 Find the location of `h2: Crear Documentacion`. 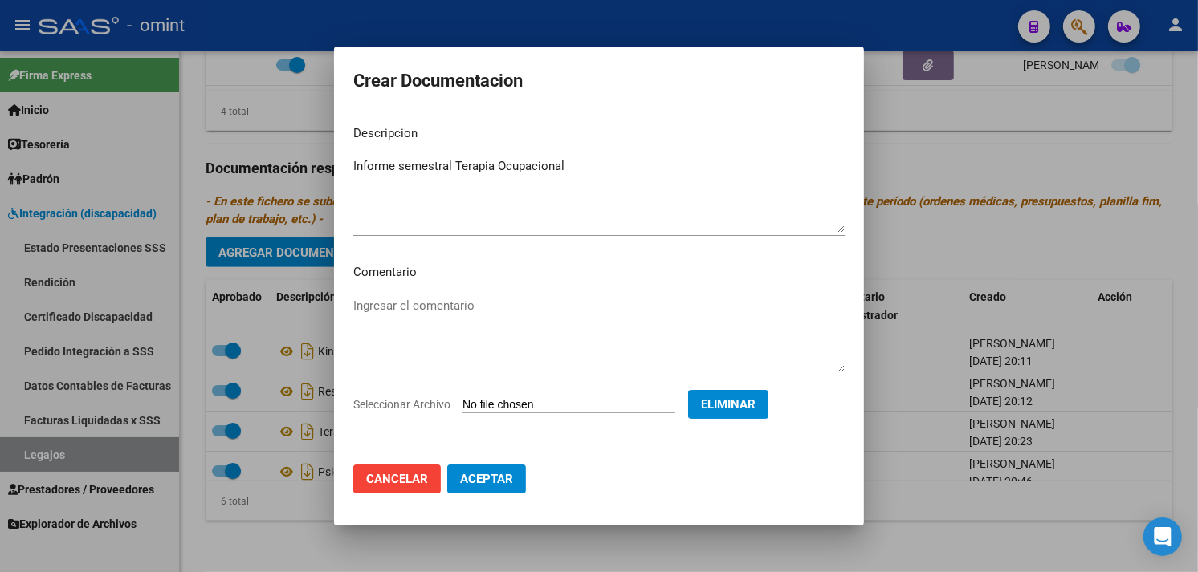

h2: Crear Documentacion is located at coordinates (599, 81).